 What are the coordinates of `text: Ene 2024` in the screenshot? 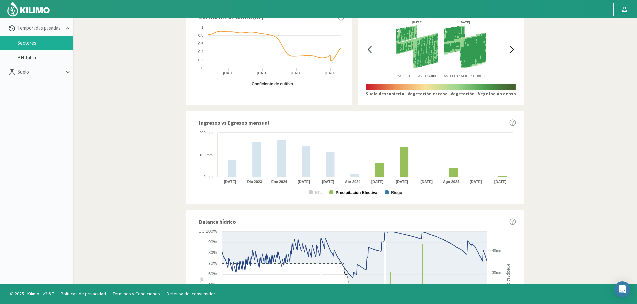 It's located at (279, 181).